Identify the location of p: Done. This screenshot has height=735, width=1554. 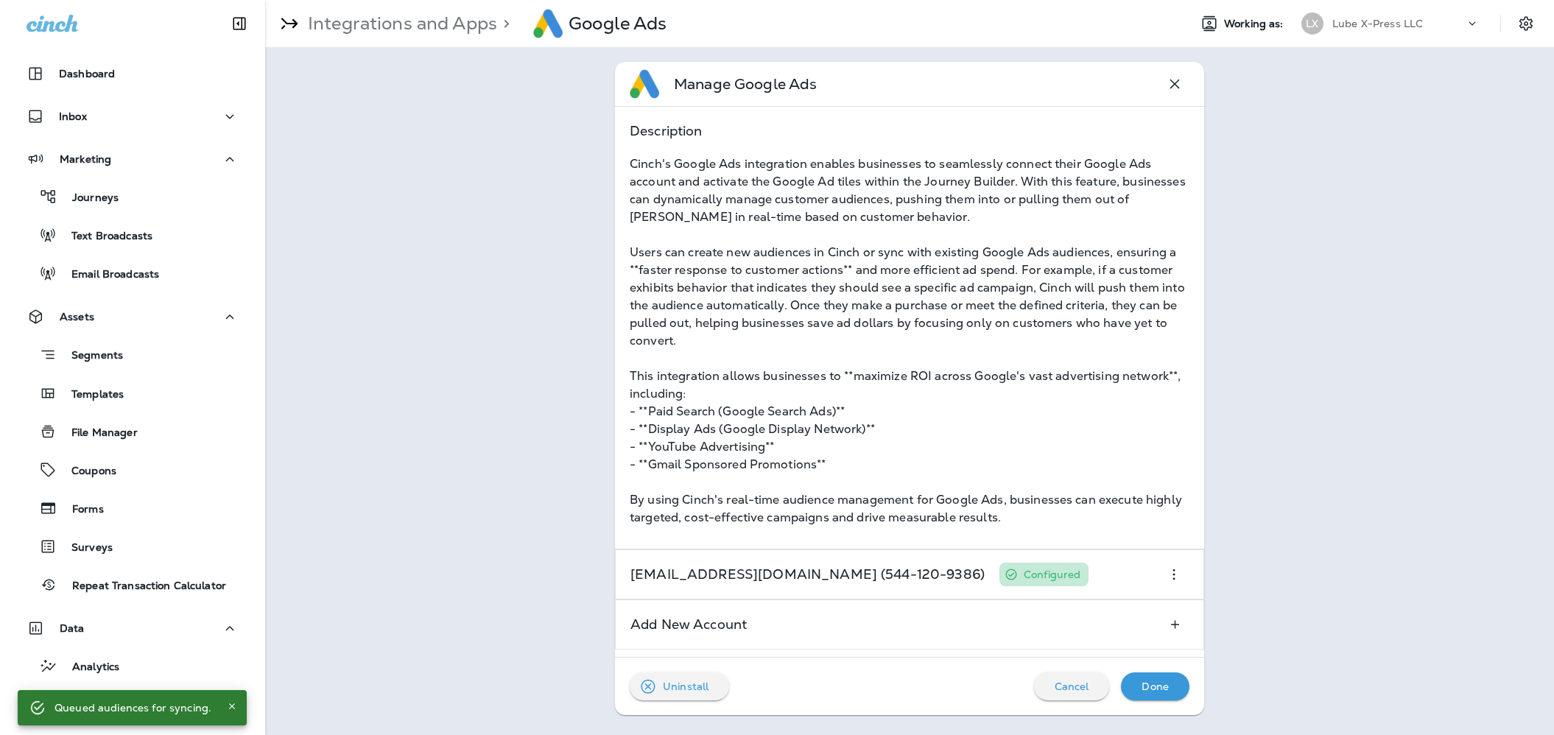
(1155, 687).